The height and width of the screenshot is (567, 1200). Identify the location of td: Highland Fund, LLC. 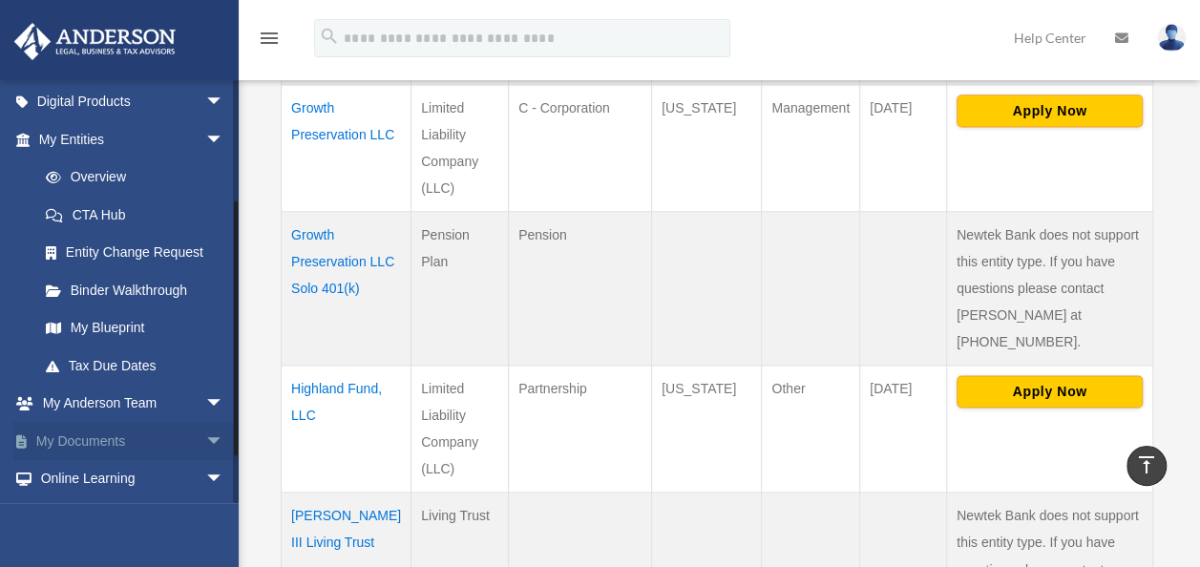
(347, 429).